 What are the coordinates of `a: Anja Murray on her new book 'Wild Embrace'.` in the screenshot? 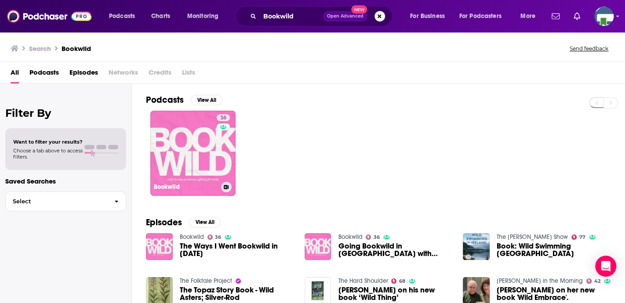 It's located at (554, 294).